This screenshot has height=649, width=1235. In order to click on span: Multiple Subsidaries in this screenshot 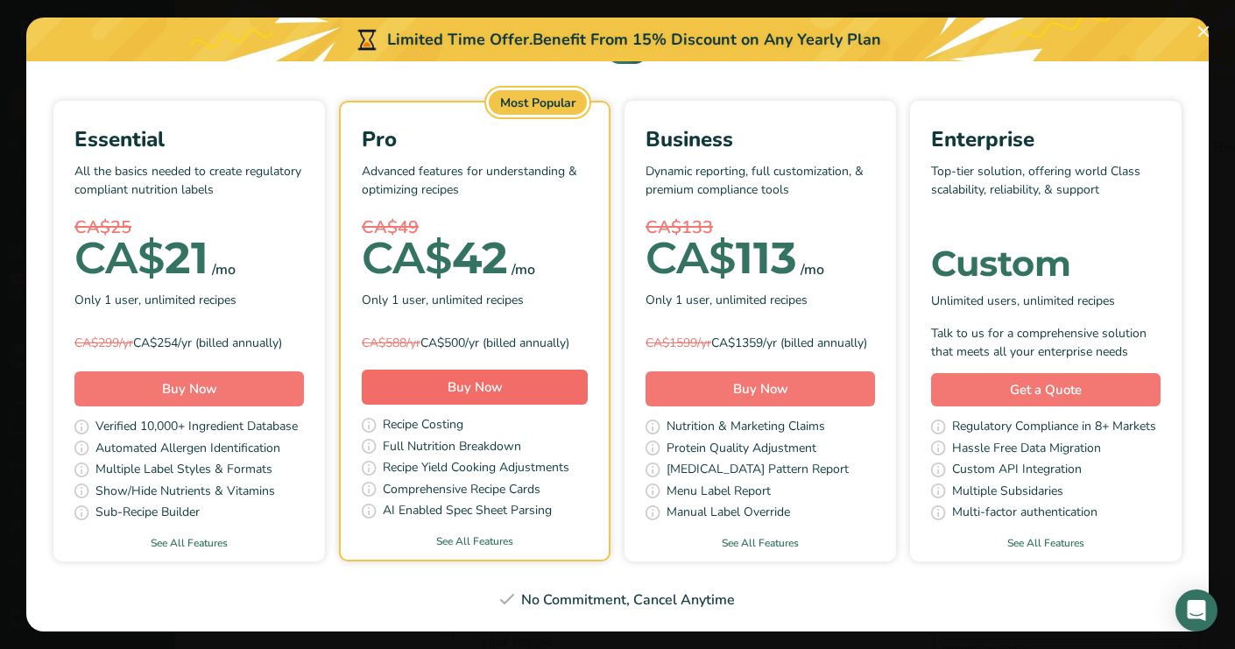, I will do `click(1007, 492)`.